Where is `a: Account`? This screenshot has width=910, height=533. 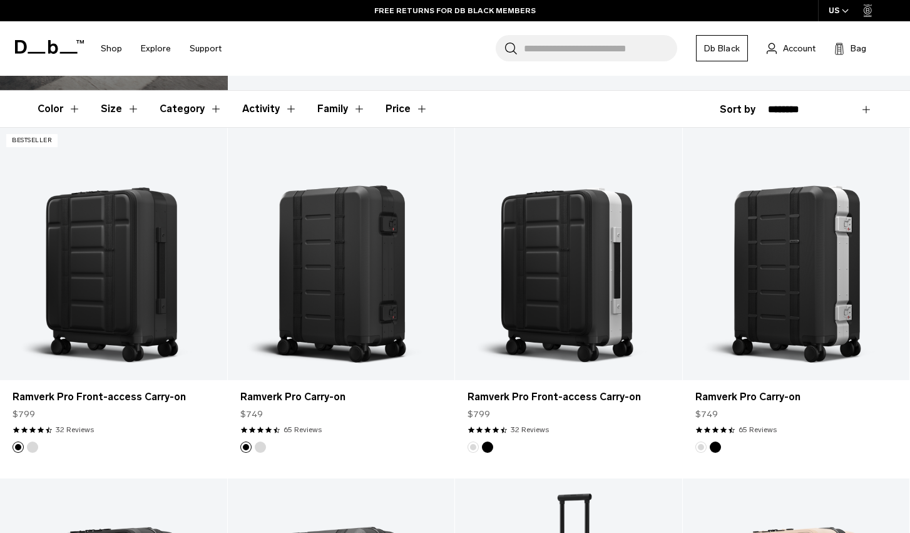 a: Account is located at coordinates (791, 48).